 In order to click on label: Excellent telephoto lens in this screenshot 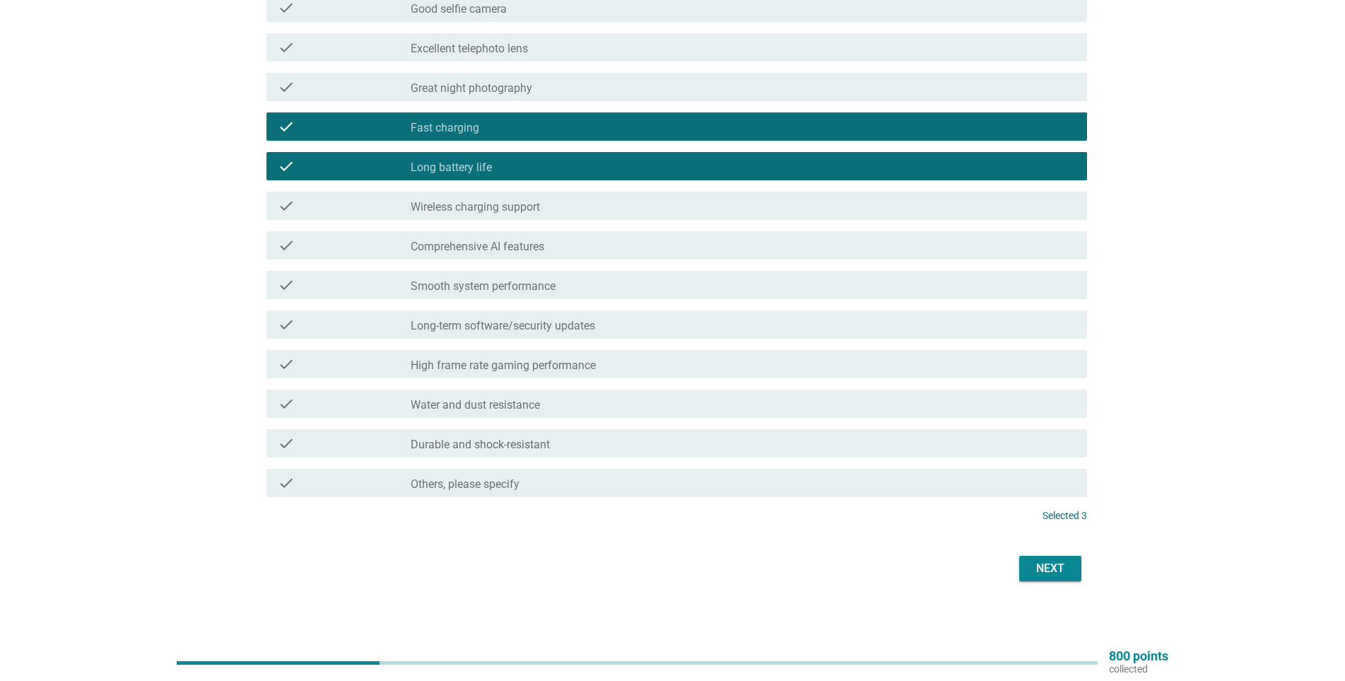, I will do `click(469, 49)`.